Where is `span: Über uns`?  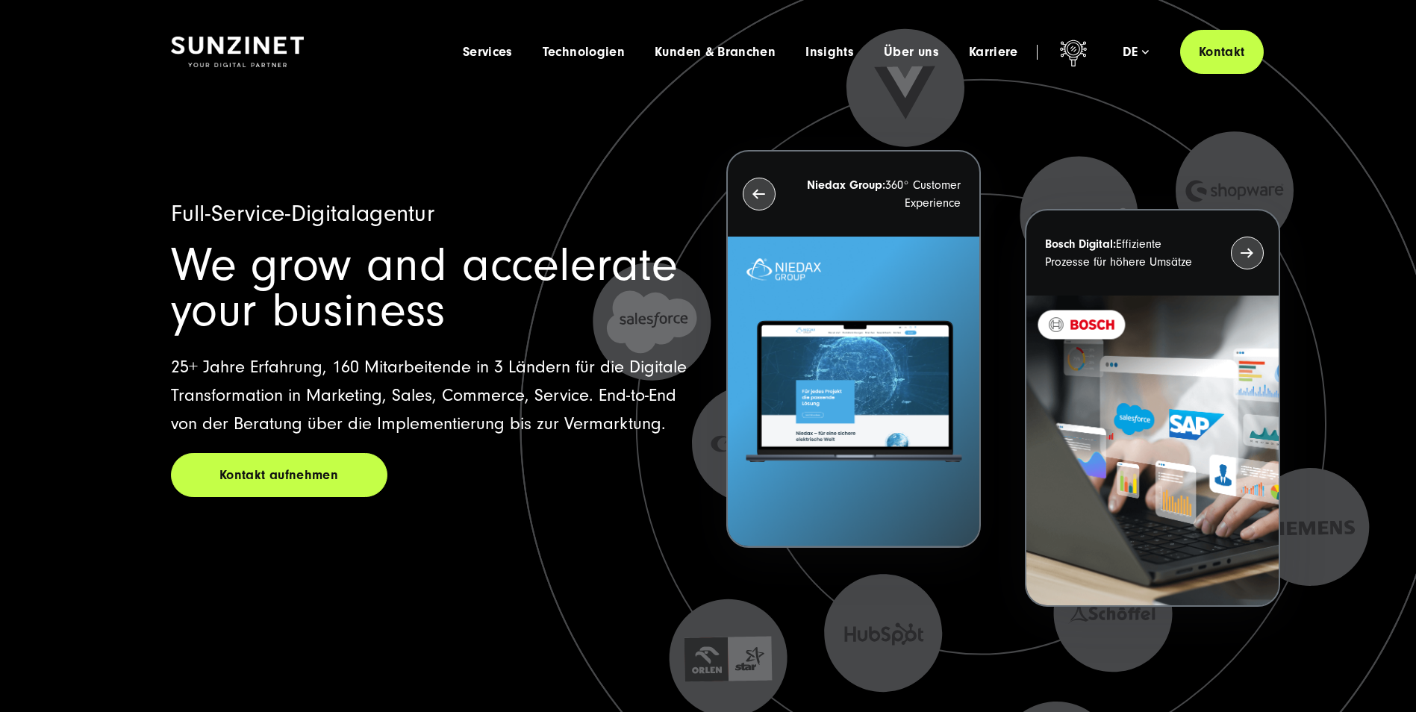 span: Über uns is located at coordinates (911, 52).